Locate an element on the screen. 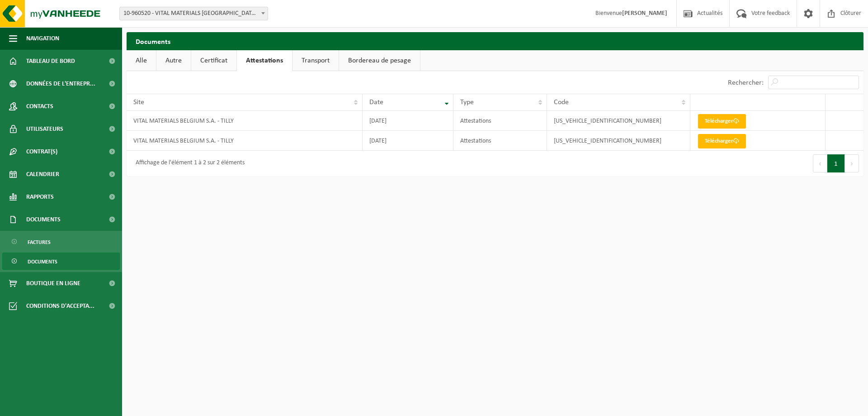 The image size is (868, 416). span: Utilisateurs is located at coordinates (45, 129).